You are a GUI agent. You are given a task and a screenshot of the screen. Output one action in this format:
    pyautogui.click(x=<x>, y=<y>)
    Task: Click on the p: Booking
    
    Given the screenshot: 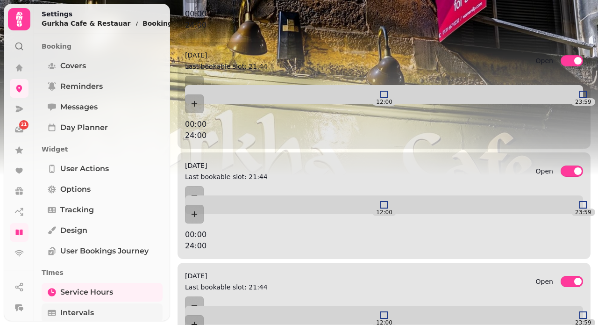 What is the action you would take?
    pyautogui.click(x=102, y=46)
    